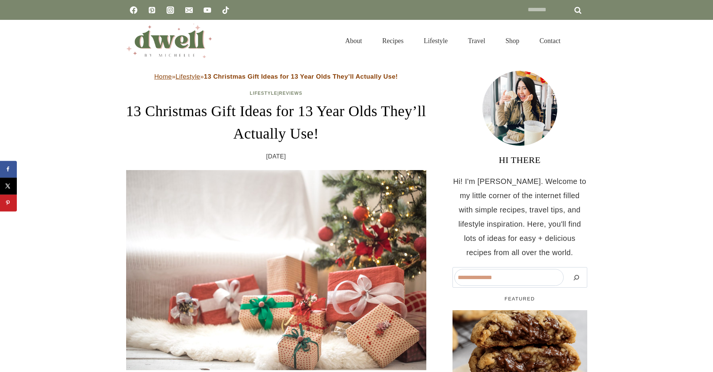 The width and height of the screenshot is (713, 372). I want to click on a: DWELL by michelle, so click(169, 41).